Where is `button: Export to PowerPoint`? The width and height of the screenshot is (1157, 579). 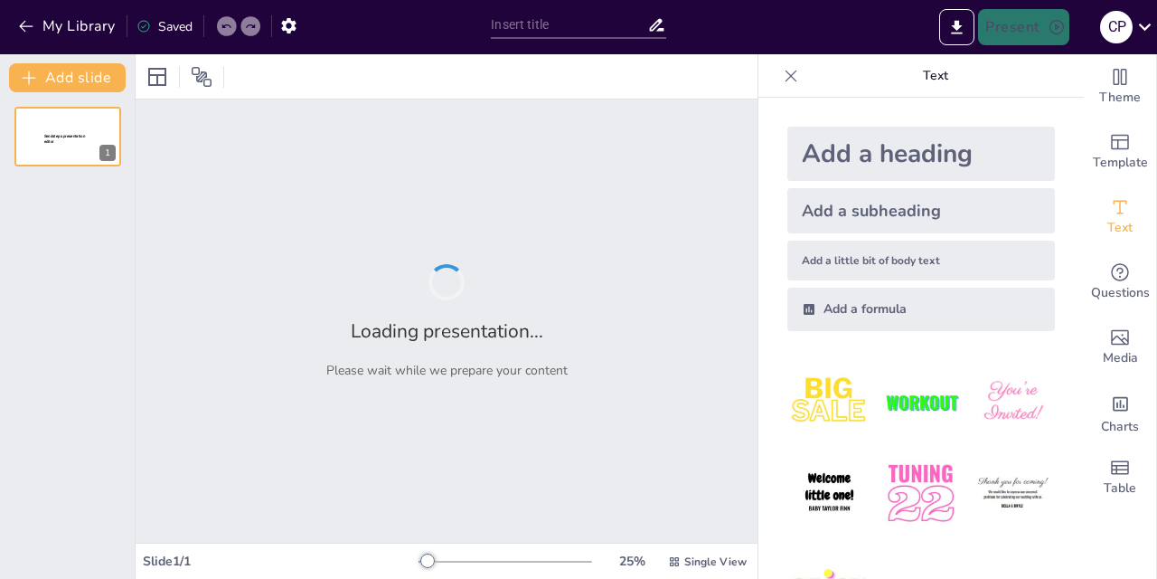
button: Export to PowerPoint is located at coordinates (957, 27).